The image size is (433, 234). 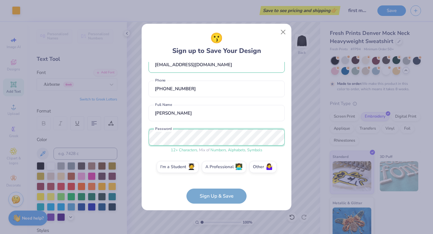 What do you see at coordinates (217, 150) in the screenshot?
I see `div: , Mix of , ,` at bounding box center [217, 150].